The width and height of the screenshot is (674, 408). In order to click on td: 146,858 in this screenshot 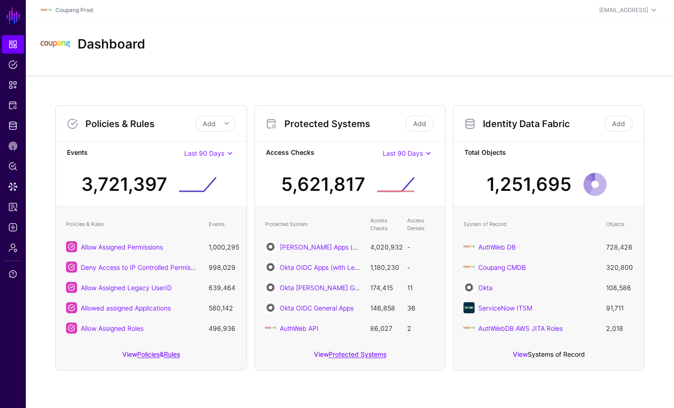, I will do `click(384, 307)`.